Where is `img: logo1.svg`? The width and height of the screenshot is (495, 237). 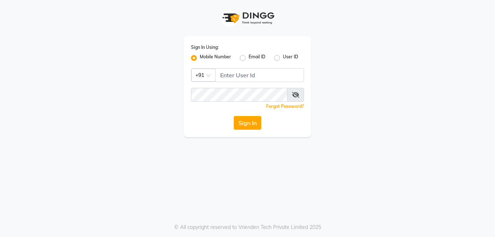
img: logo1.svg is located at coordinates (247, 18).